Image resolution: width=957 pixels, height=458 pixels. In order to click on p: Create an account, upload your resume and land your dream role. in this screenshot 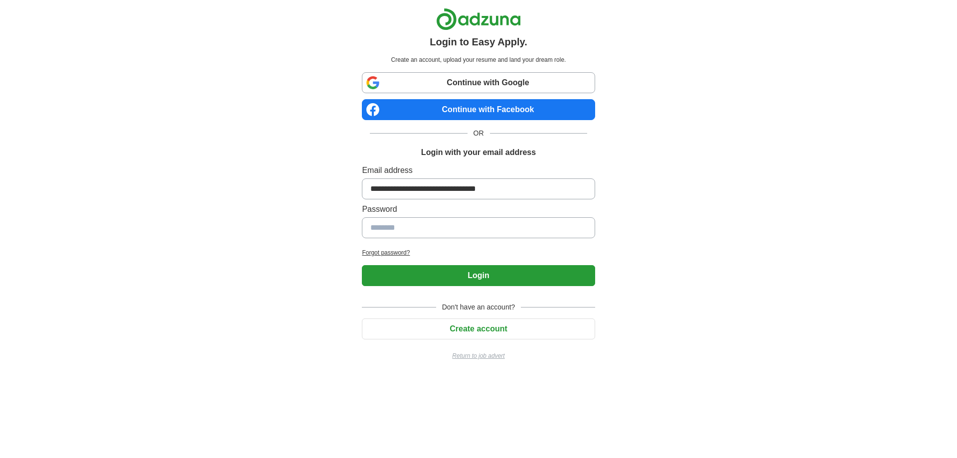, I will do `click(478, 60)`.